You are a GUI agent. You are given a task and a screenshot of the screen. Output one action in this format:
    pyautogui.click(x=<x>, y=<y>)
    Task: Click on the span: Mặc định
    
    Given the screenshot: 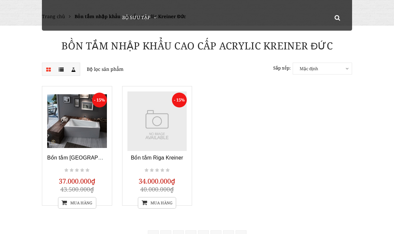 What is the action you would take?
    pyautogui.click(x=322, y=69)
    